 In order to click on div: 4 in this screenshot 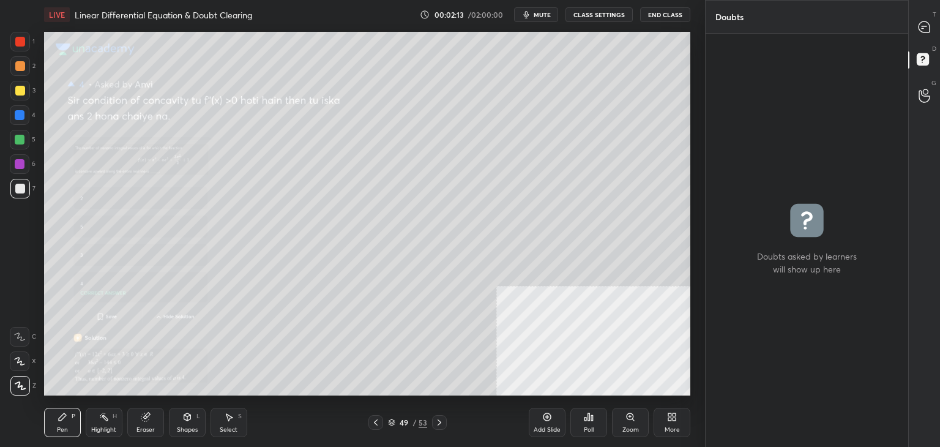, I will do `click(23, 115)`.